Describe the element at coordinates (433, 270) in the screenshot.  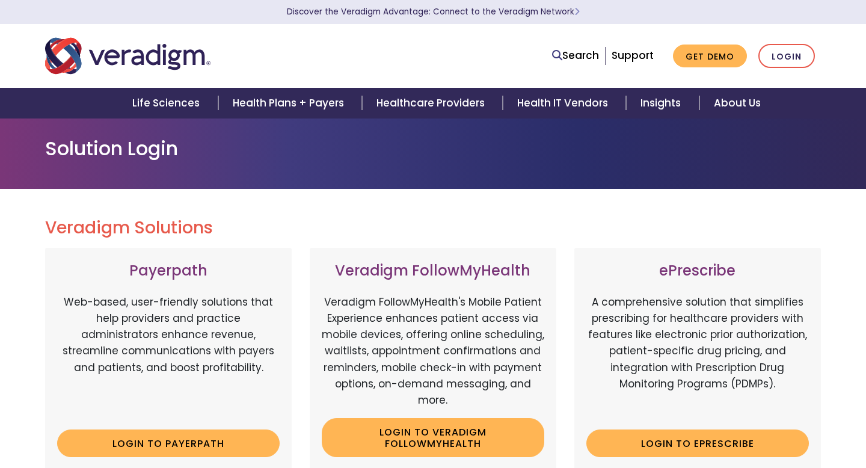
I see `h3: Veradigm FollowMyHealth` at that location.